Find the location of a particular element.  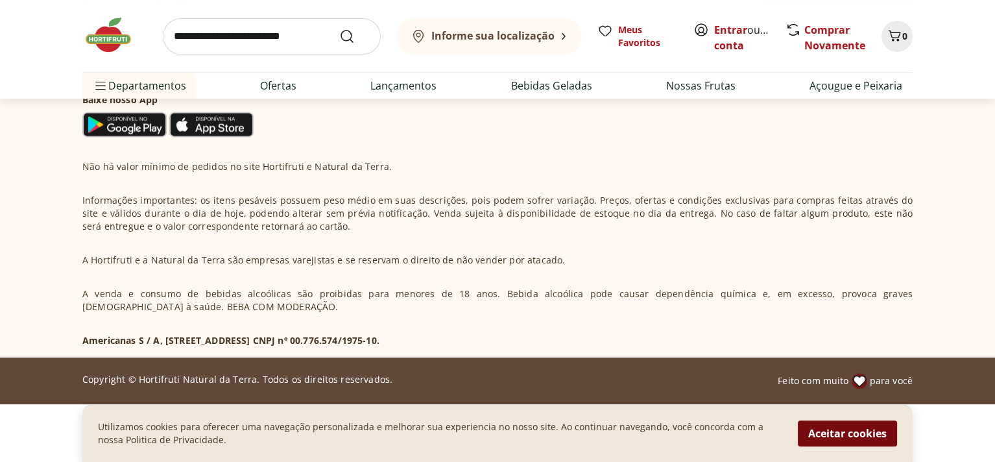

a: Comprar Novamente is located at coordinates (834, 38).